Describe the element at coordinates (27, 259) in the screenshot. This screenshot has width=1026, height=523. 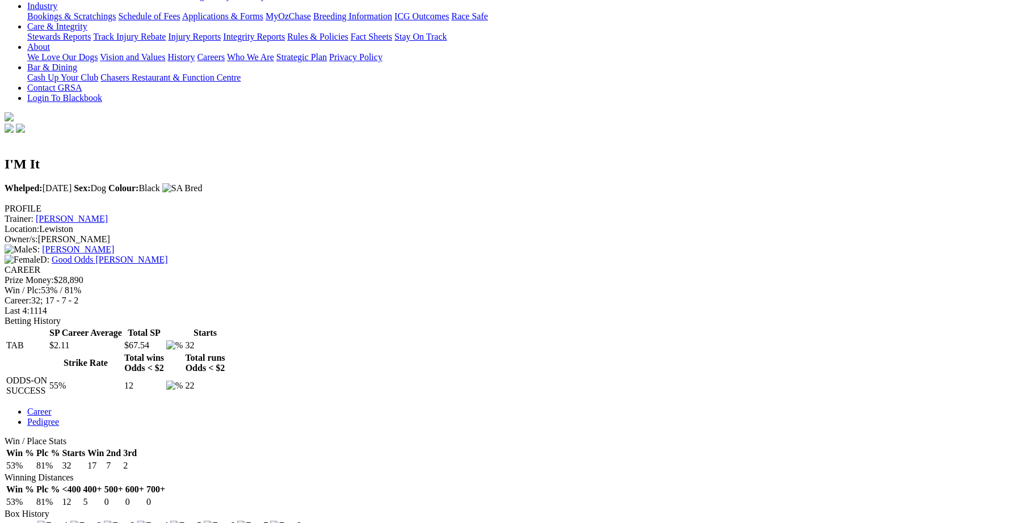
I see `span: D:` at that location.